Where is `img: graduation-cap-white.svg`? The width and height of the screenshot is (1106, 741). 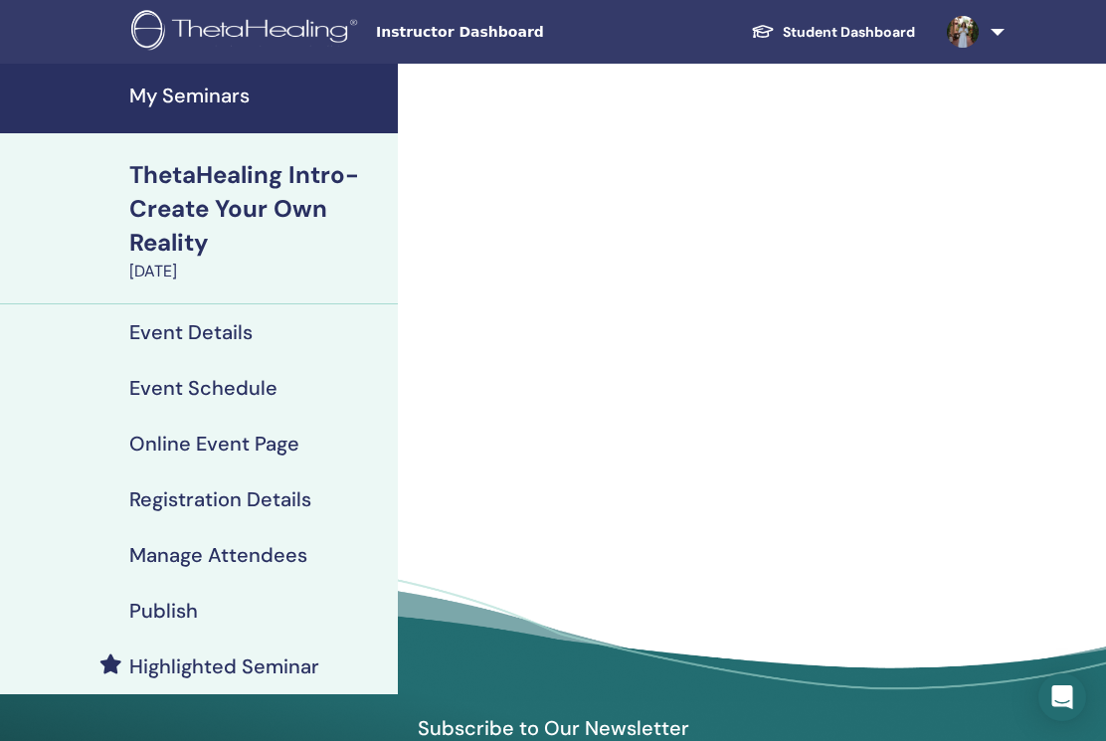
img: graduation-cap-white.svg is located at coordinates (763, 31).